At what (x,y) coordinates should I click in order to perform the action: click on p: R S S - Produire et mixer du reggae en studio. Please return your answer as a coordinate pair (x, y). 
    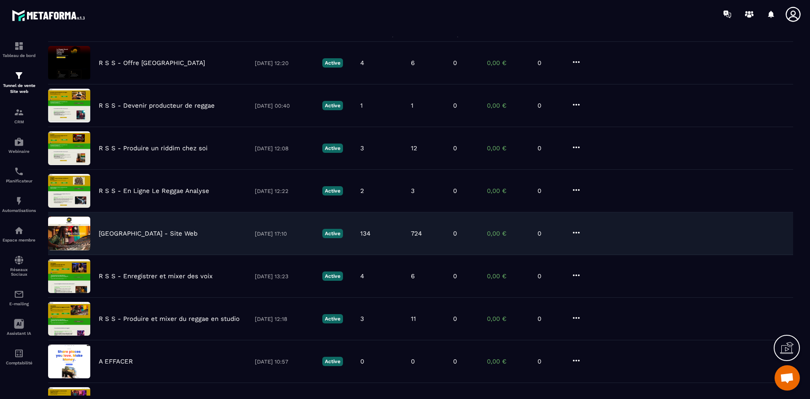
    Looking at the image, I should click on (169, 318).